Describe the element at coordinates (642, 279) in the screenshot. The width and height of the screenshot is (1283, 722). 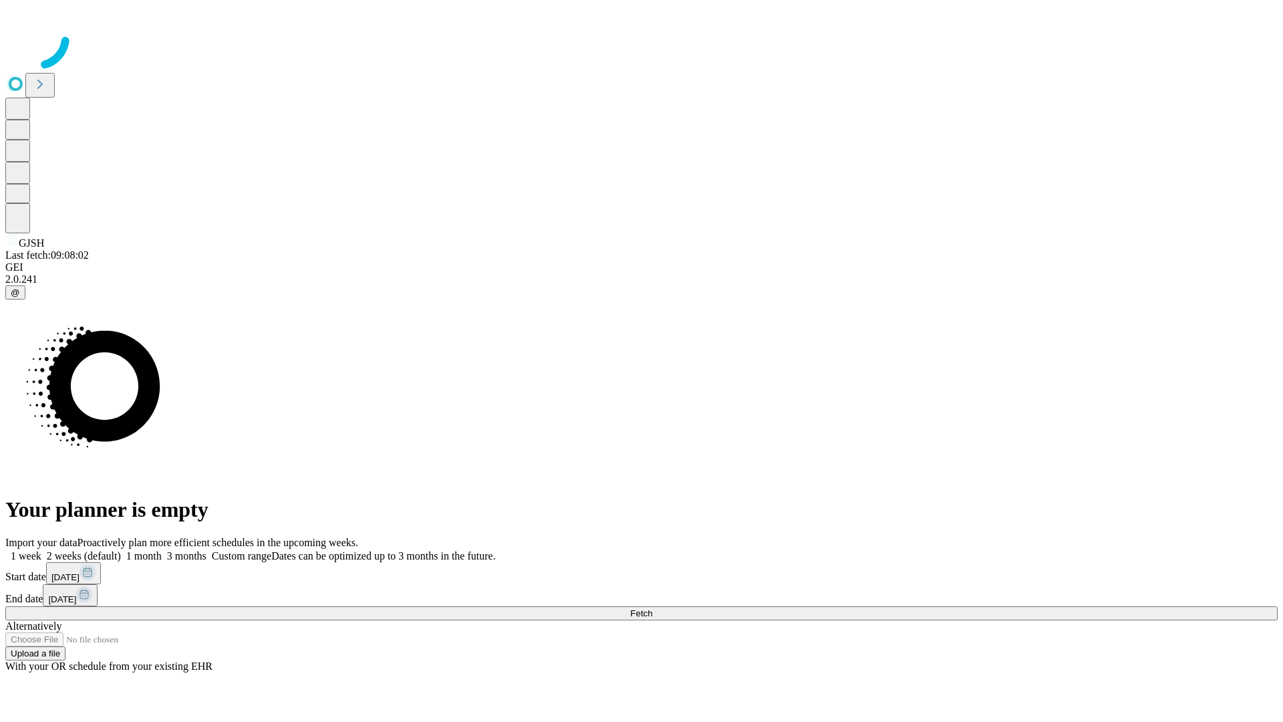
I see `div: 2.0.241` at that location.